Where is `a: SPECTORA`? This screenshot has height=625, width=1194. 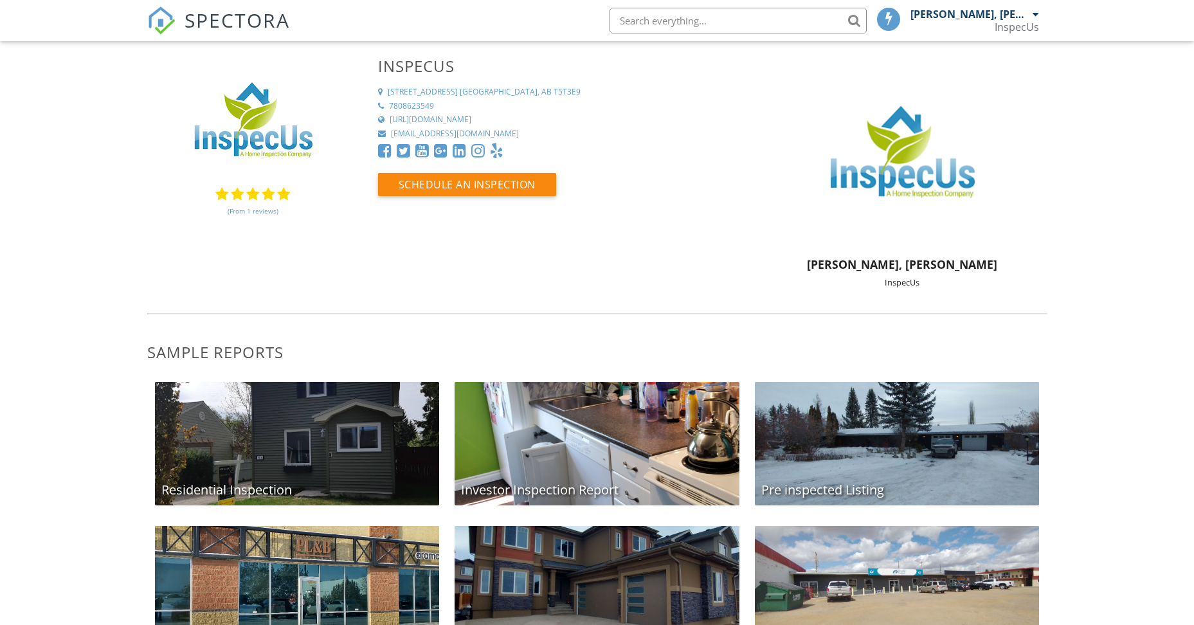
a: SPECTORA is located at coordinates (219, 31).